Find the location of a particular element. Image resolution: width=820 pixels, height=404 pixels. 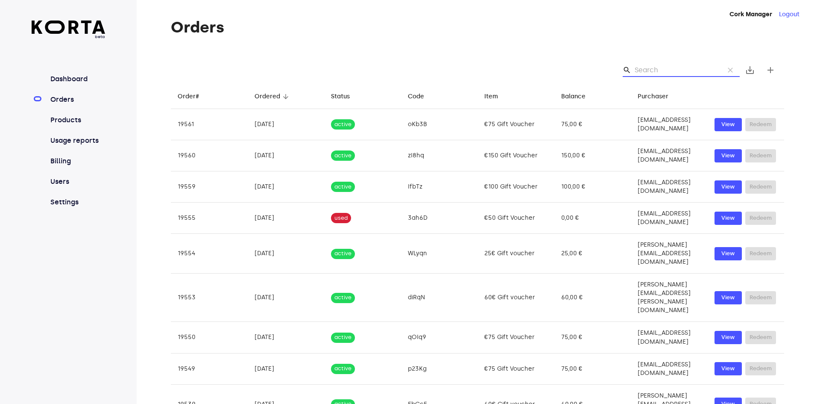

img: Korta is located at coordinates (68, 27).